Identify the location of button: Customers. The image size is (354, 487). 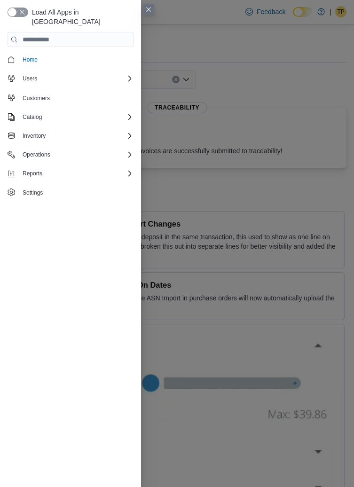
(71, 97).